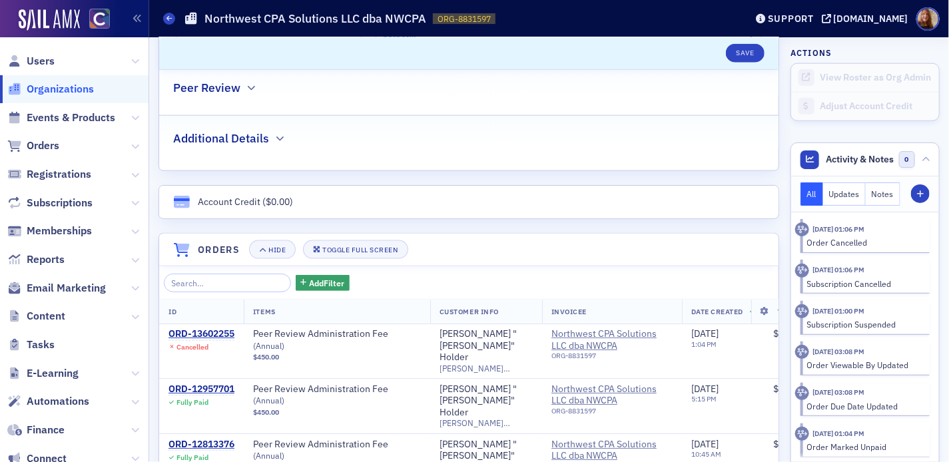 The image size is (949, 462). What do you see at coordinates (45, 260) in the screenshot?
I see `span: Reports` at bounding box center [45, 260].